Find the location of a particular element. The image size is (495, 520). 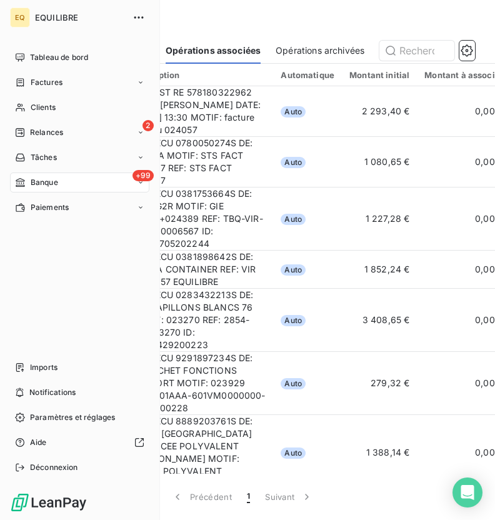

a: Aide is located at coordinates (79, 442).